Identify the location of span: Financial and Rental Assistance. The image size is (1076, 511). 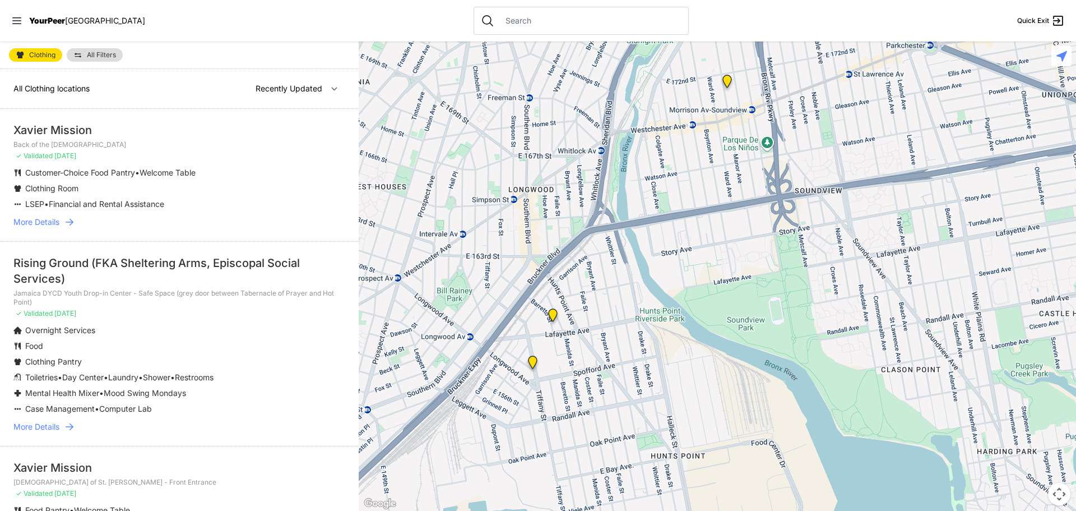
(106, 203).